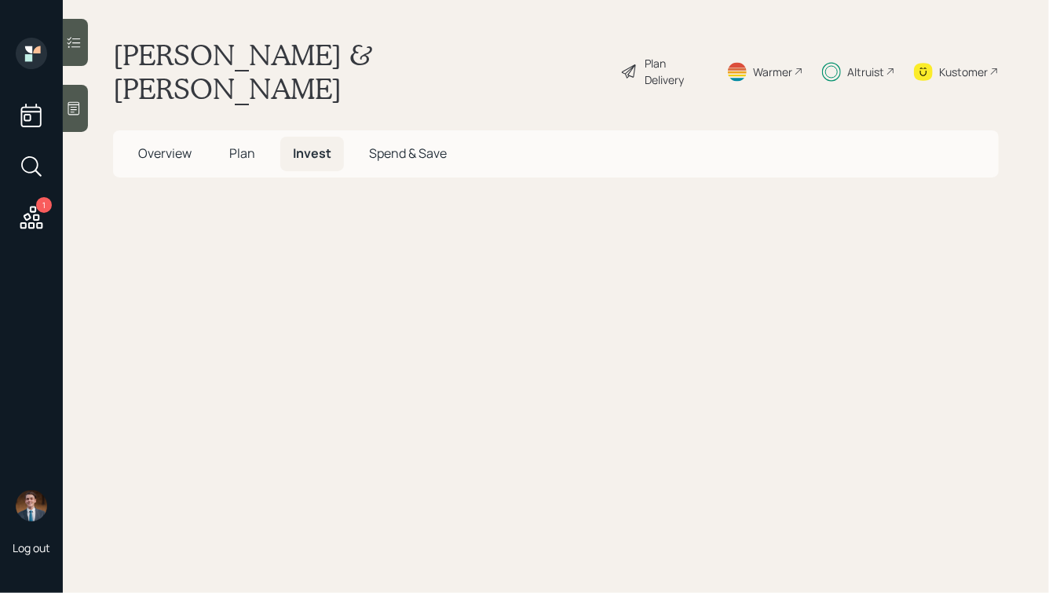  I want to click on div: Plan Delivery, so click(676, 71).